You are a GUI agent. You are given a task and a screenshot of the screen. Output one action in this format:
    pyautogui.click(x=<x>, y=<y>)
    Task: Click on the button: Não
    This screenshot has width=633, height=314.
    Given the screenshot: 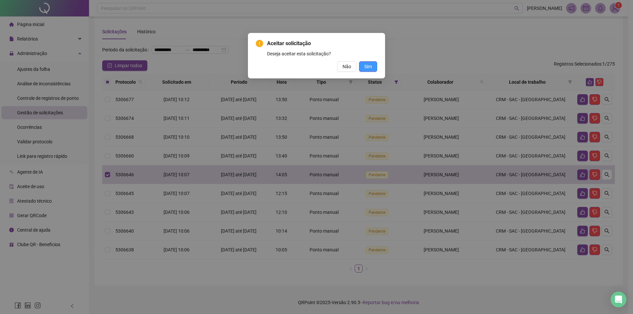 What is the action you would take?
    pyautogui.click(x=347, y=67)
    